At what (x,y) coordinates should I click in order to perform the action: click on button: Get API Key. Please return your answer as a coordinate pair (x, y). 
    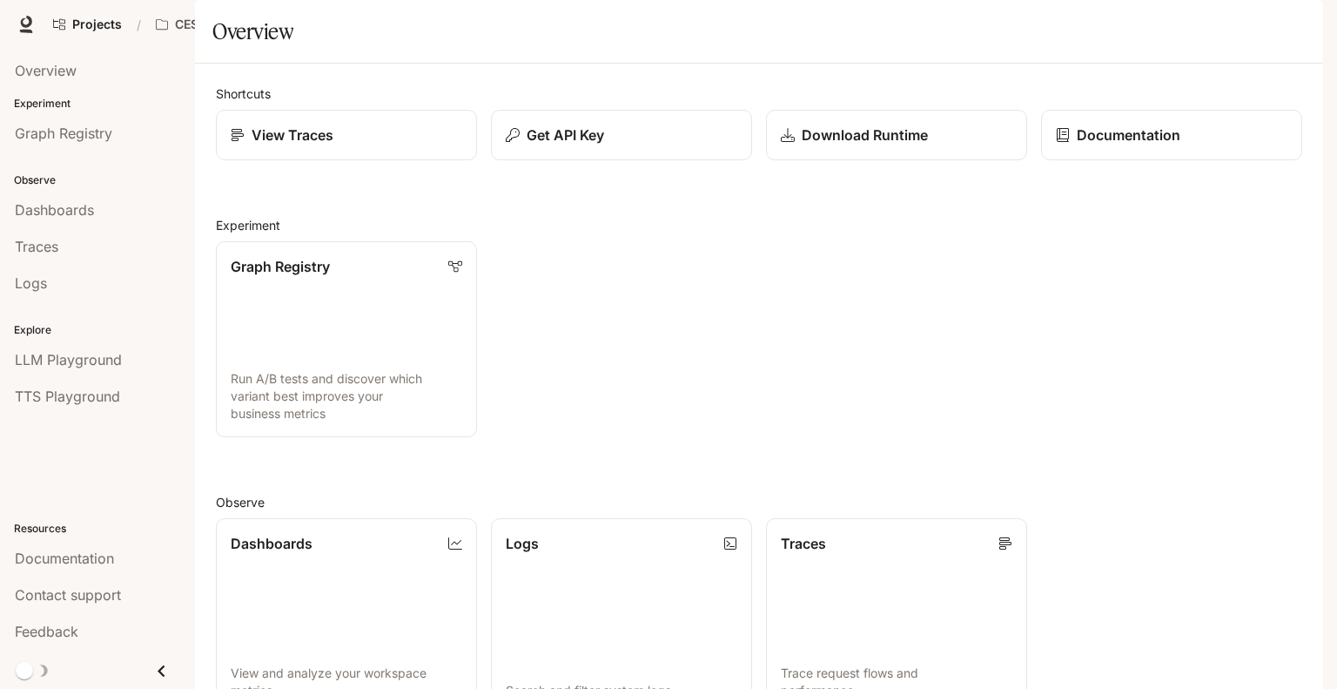
    Looking at the image, I should click on (622, 135).